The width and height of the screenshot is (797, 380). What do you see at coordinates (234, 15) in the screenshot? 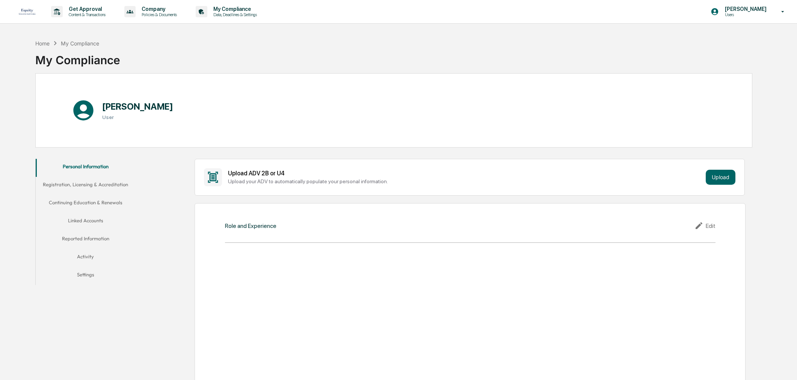
I see `p: Data, Deadlines & Settings` at bounding box center [234, 15].